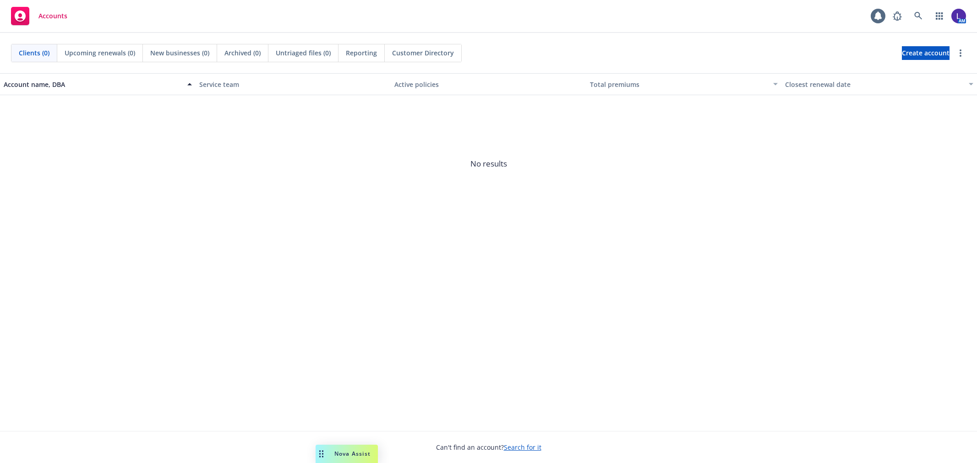 This screenshot has height=463, width=977. I want to click on a: Switch app, so click(939, 16).